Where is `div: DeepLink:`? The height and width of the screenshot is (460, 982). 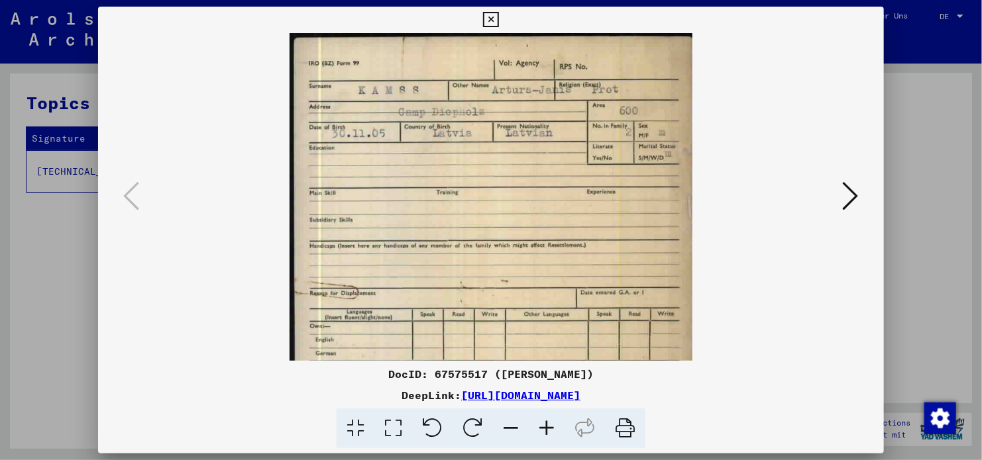 div: DeepLink: is located at coordinates (491, 395).